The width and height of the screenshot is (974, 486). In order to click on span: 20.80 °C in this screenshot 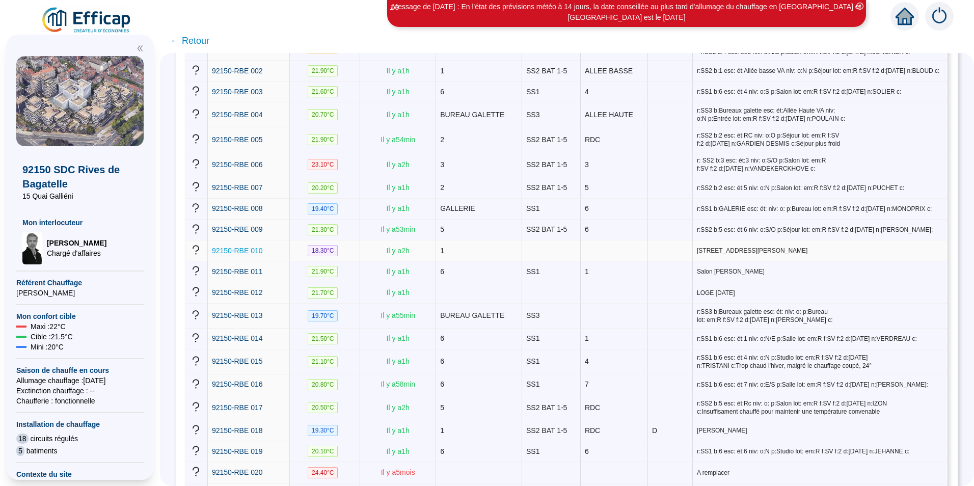, I will do `click(323, 385)`.